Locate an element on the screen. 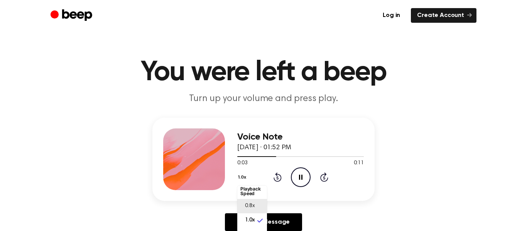  span: 0:03 is located at coordinates (242, 163).